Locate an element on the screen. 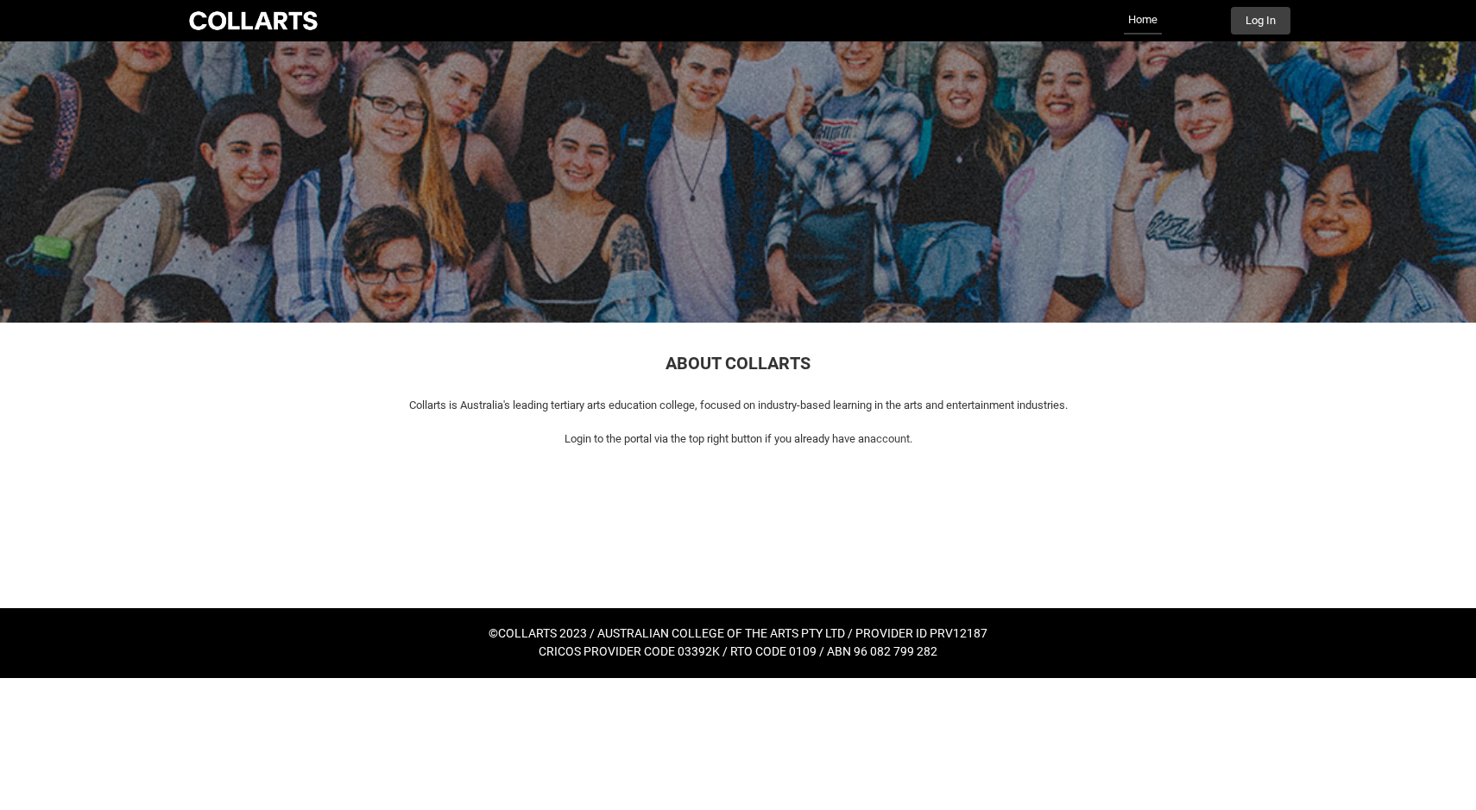  span: ABOUT COLLARTS is located at coordinates (738, 363).